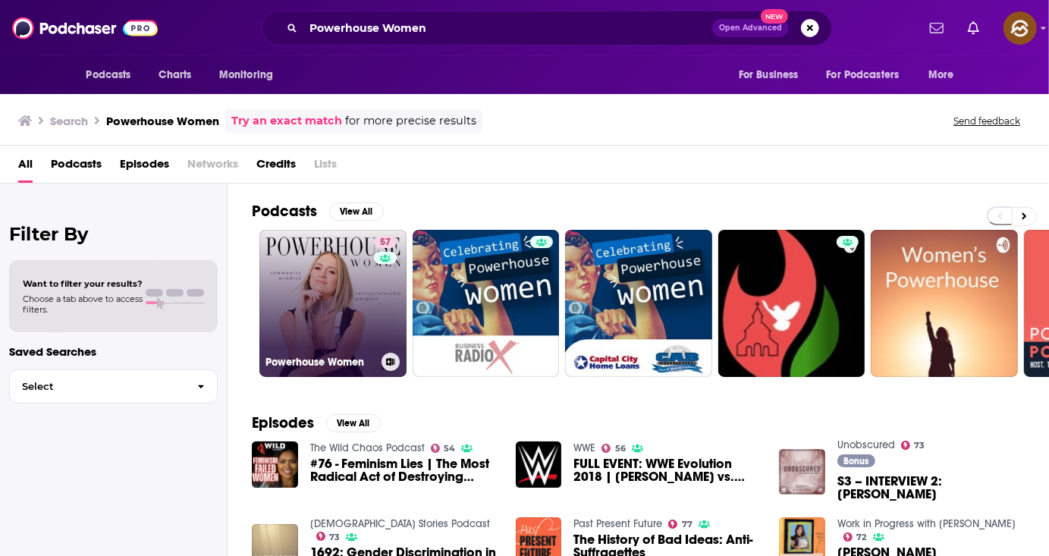 The width and height of the screenshot is (1049, 556). Describe the element at coordinates (325, 167) in the screenshot. I see `span: Lists` at that location.